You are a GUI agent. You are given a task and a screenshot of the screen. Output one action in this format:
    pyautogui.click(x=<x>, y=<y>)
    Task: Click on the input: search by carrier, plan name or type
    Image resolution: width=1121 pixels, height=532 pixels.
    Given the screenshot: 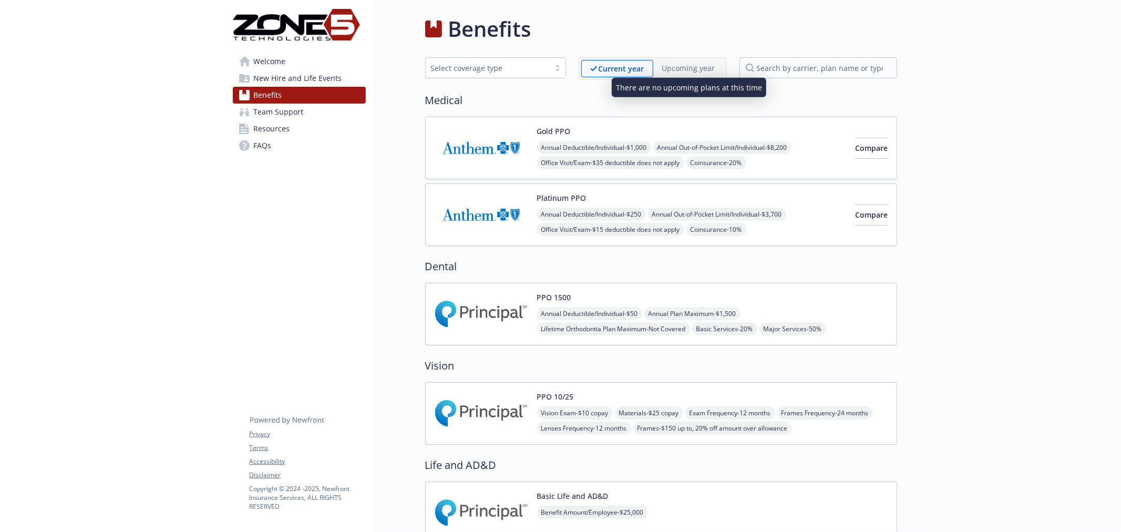 What is the action you would take?
    pyautogui.click(x=818, y=68)
    